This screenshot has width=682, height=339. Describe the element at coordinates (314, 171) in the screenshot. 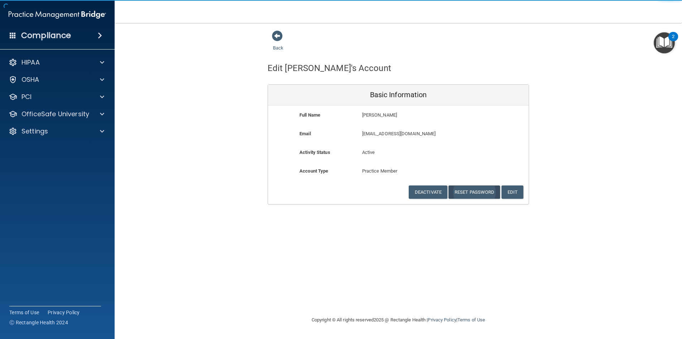

I see `b: Account Type` at that location.